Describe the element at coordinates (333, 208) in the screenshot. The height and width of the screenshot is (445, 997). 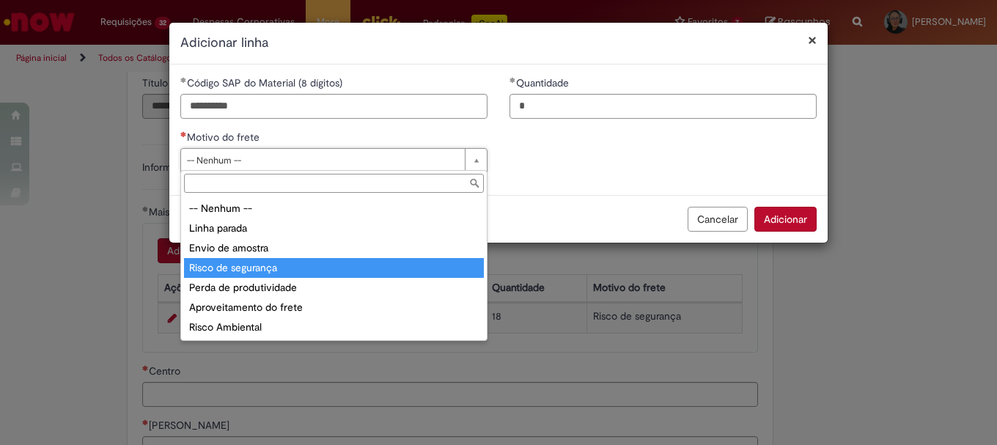
I see `div: -- Nenhum --` at that location.